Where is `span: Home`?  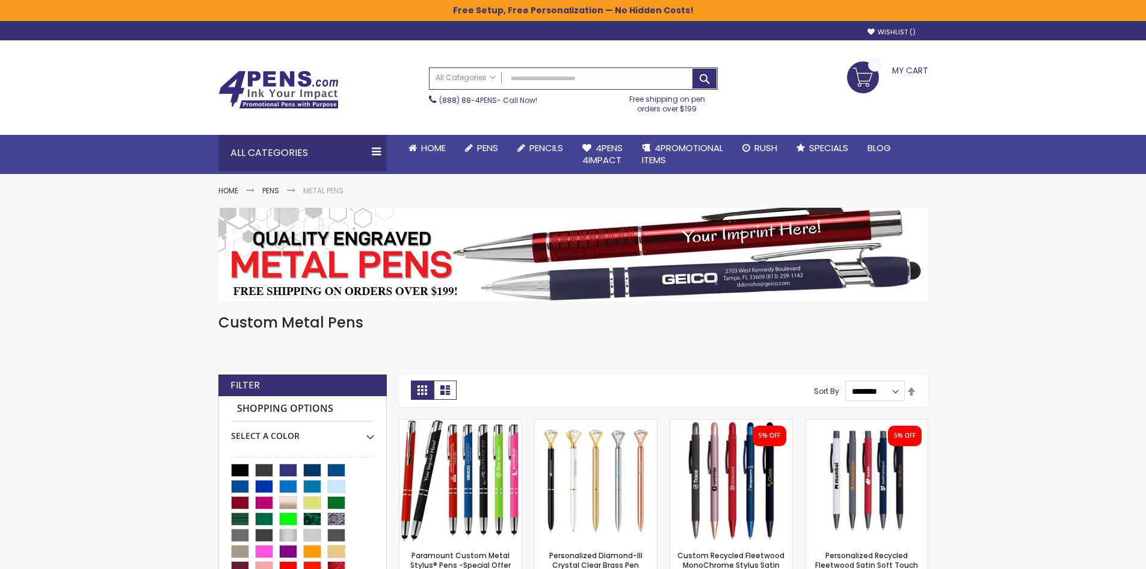
span: Home is located at coordinates (433, 147).